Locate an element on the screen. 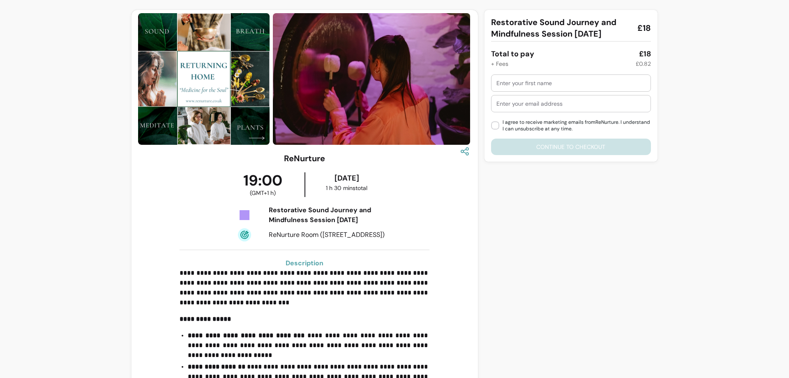 The image size is (789, 378). img: https://d3pz9znudhj10h.cloudfront.net/bdf616f4-347a-4e29-94e2-73c70c056935 is located at coordinates (372, 79).